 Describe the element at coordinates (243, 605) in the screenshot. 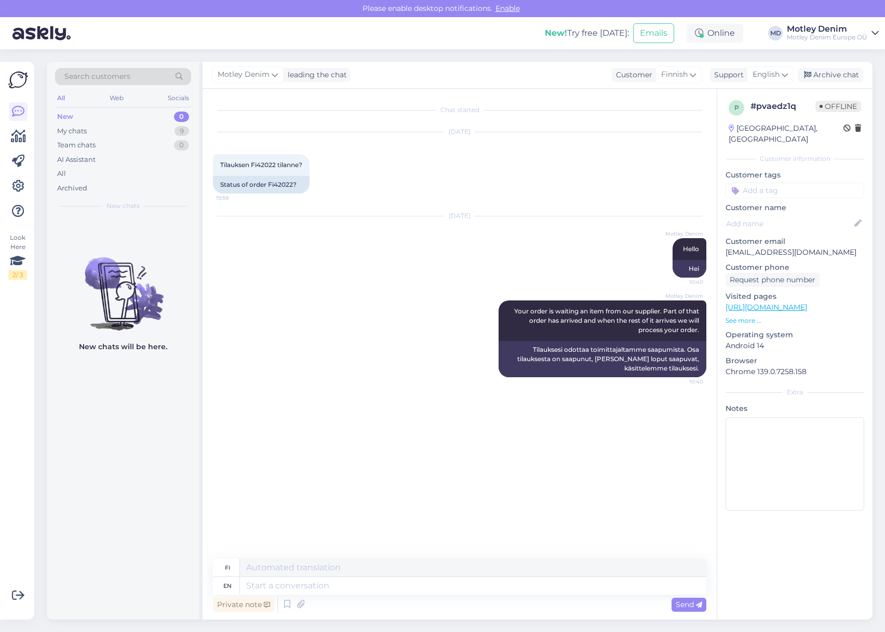

I see `div: Private note` at that location.